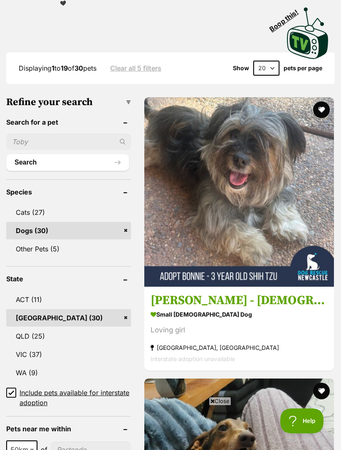 This screenshot has height=450, width=341. Describe the element at coordinates (239, 330) in the screenshot. I see `div: Loving girl` at that location.